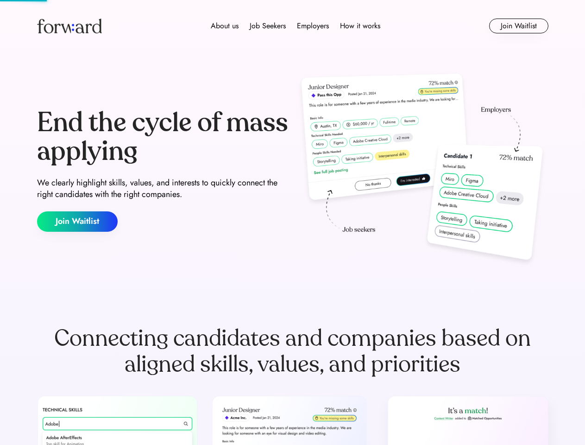 Image resolution: width=585 pixels, height=445 pixels. What do you see at coordinates (293, 351) in the screenshot?
I see `div: Connecting candidates and companies based on aligned skills, values, and priorities` at bounding box center [293, 351].